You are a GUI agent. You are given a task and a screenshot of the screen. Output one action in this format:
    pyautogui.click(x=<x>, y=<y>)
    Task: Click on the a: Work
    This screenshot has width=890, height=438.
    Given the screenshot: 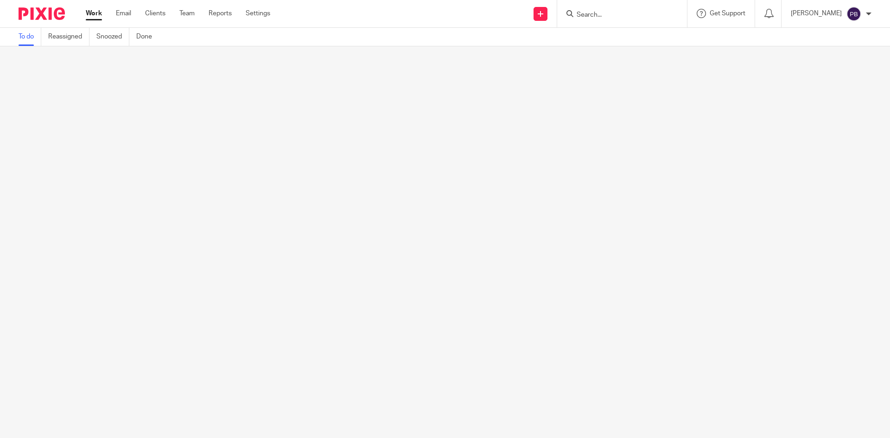 What is the action you would take?
    pyautogui.click(x=94, y=13)
    